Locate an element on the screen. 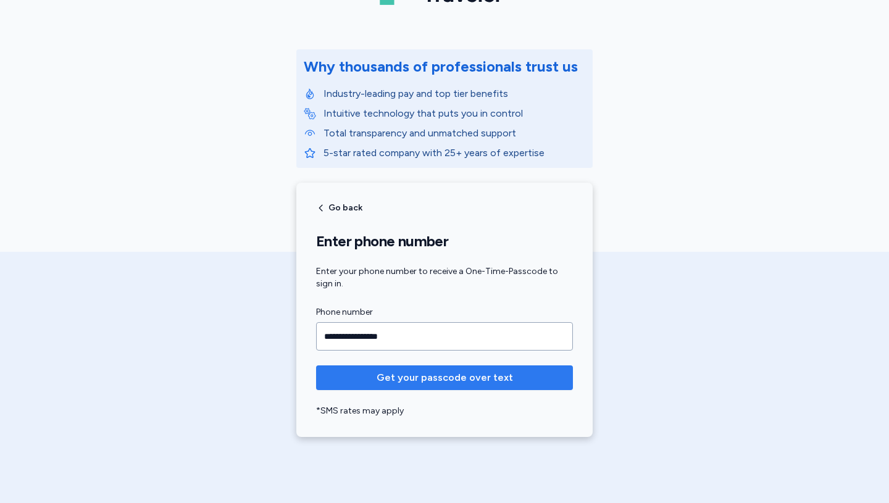 The width and height of the screenshot is (889, 503). p: 5-star rated company with 25+ years of expertise is located at coordinates (454, 153).